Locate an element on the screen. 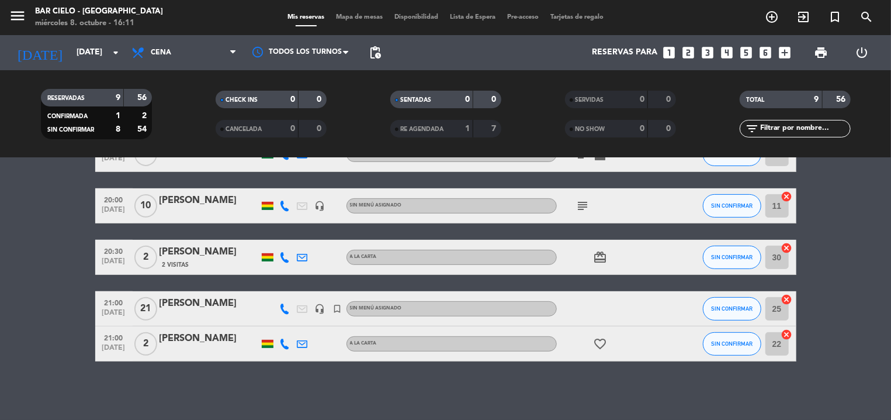 Image resolution: width=891 pixels, height=420 pixels. span: CHECK INS is located at coordinates (242, 100).